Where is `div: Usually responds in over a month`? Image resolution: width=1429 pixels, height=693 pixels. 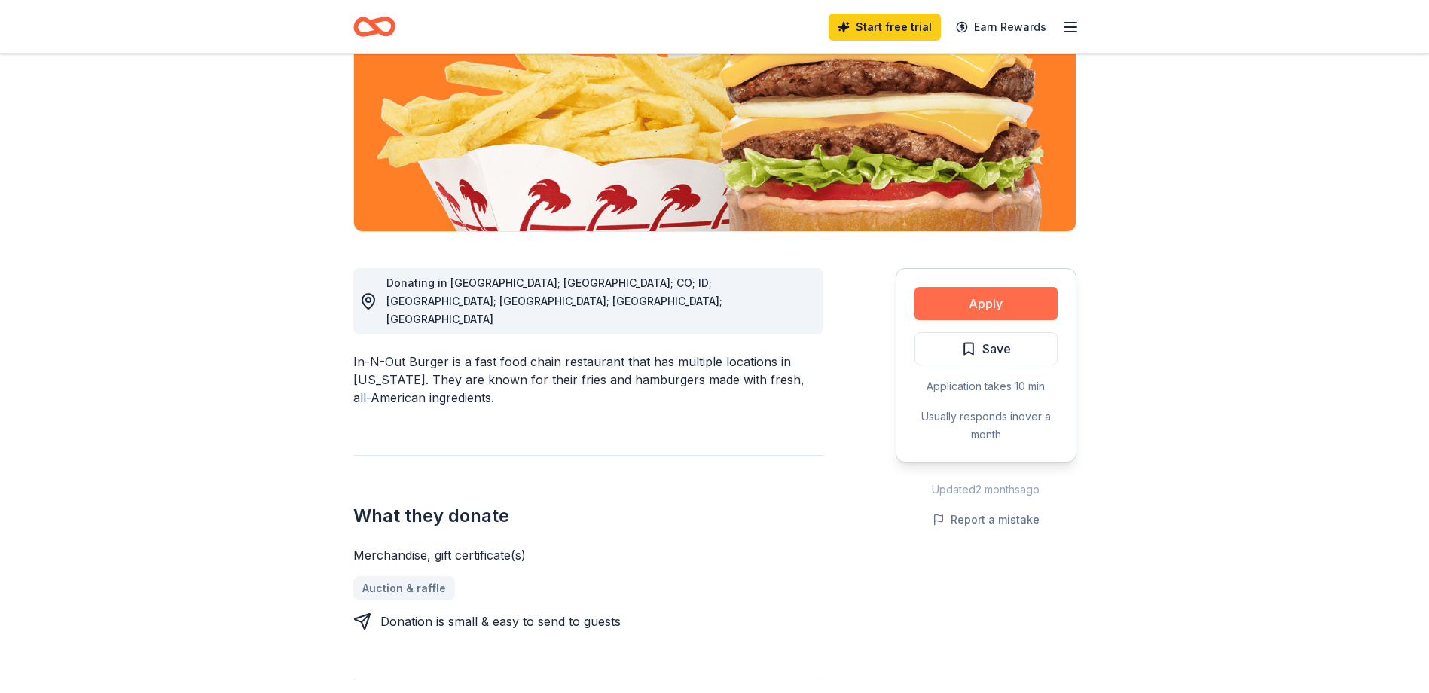 div: Usually responds in over a month is located at coordinates (986, 426).